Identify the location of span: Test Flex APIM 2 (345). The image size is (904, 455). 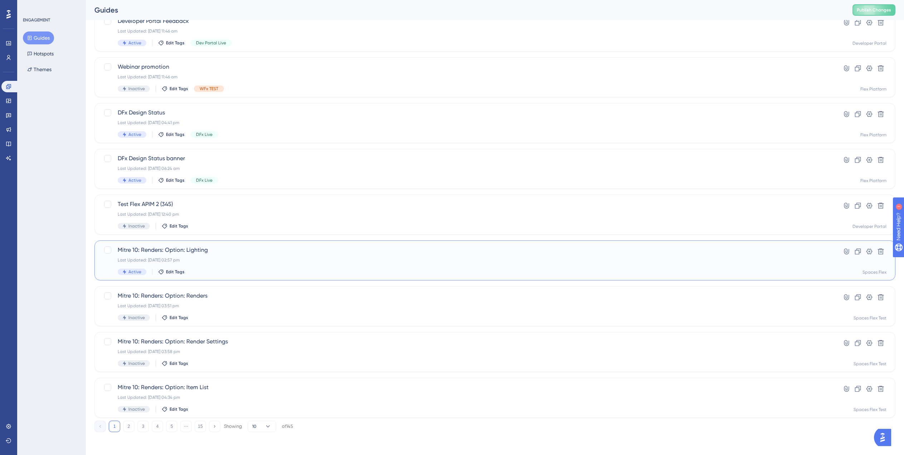
(466, 204).